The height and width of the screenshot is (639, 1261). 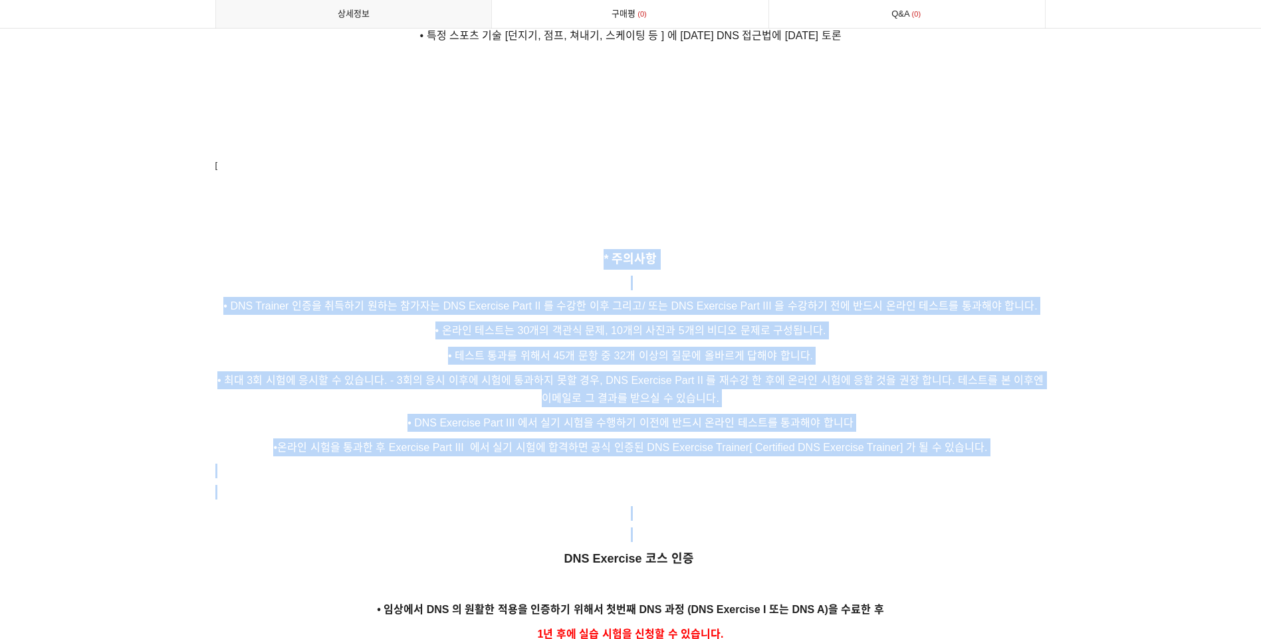 I want to click on span: • DNS Exercise Part III 에서 실기 시험을 수행하기 이전에 반드시 온라인 테스트를 통과해야 합니다, so click(x=630, y=423).